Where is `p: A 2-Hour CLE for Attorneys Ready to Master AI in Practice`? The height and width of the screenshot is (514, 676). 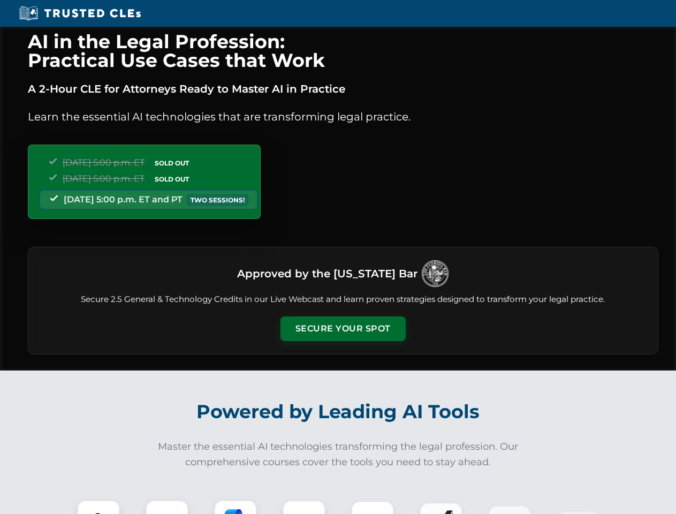 p: A 2-Hour CLE for Attorneys Ready to Master AI in Practice is located at coordinates (343, 89).